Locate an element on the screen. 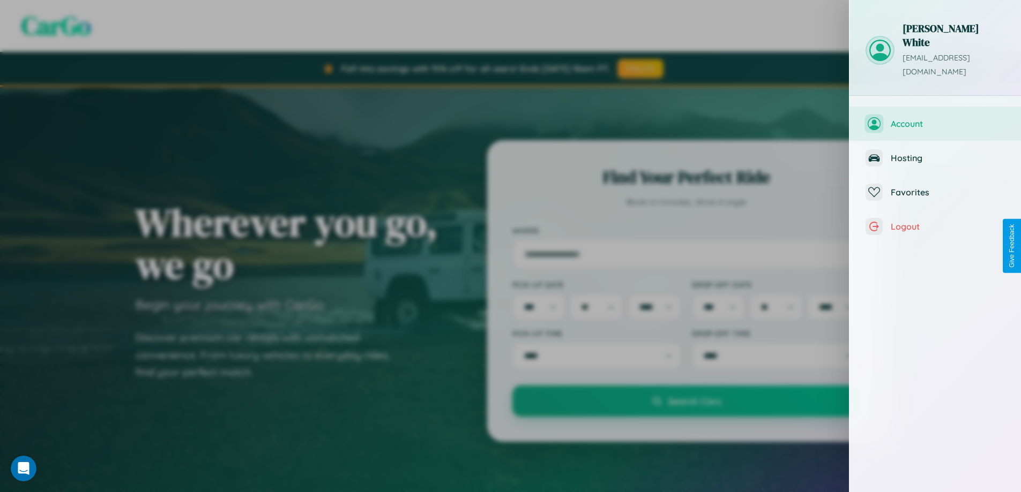 This screenshot has width=1021, height=492. div: Give Feedback is located at coordinates (1012, 246).